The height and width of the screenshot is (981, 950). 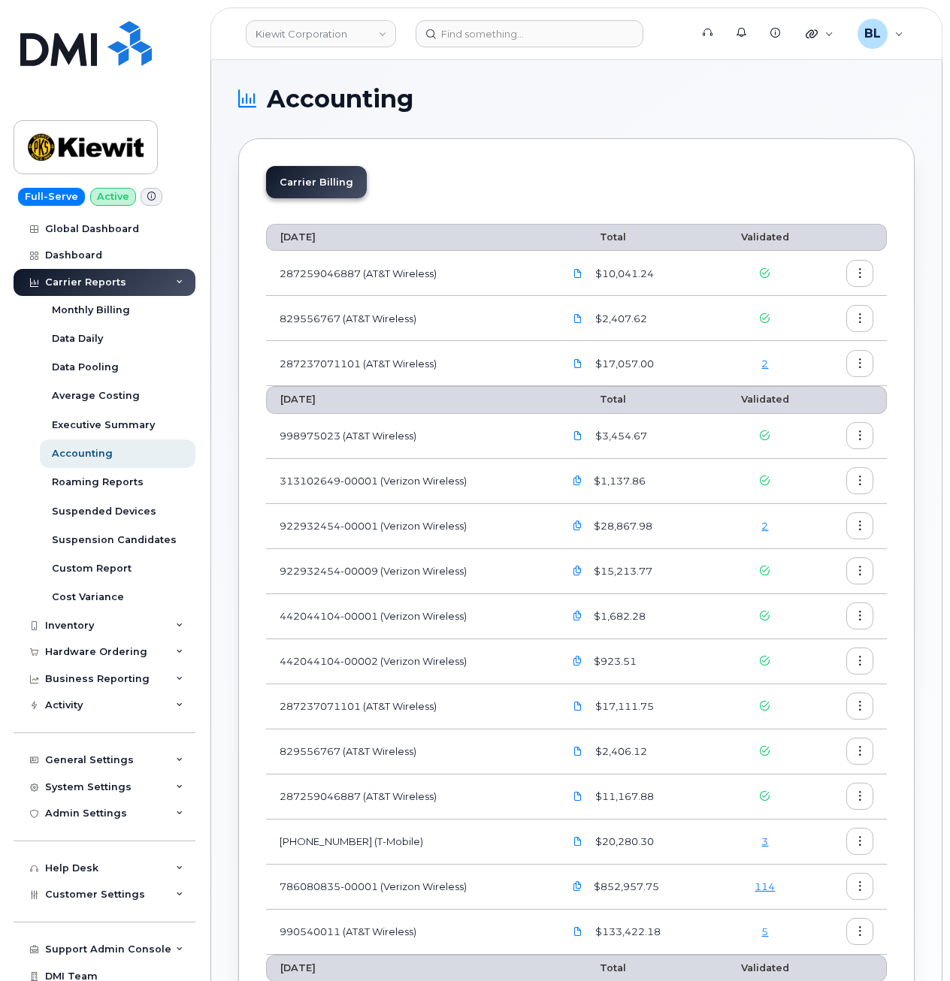 I want to click on span: $3,454.67, so click(x=619, y=436).